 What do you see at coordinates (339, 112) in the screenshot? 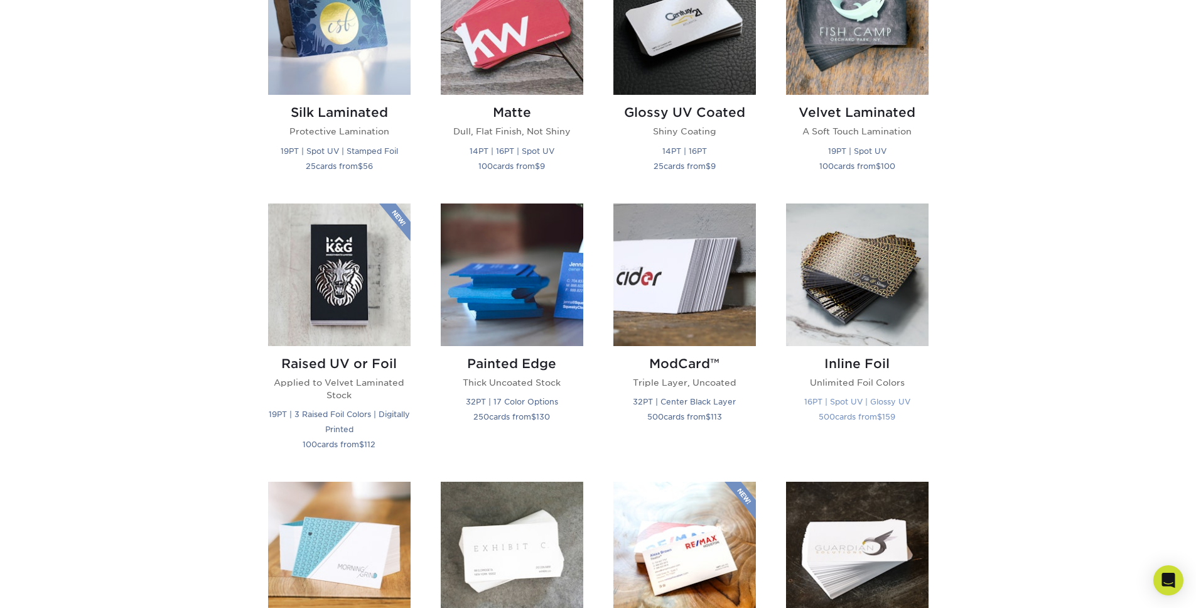
I see `h2: Silk Laminated` at bounding box center [339, 112].